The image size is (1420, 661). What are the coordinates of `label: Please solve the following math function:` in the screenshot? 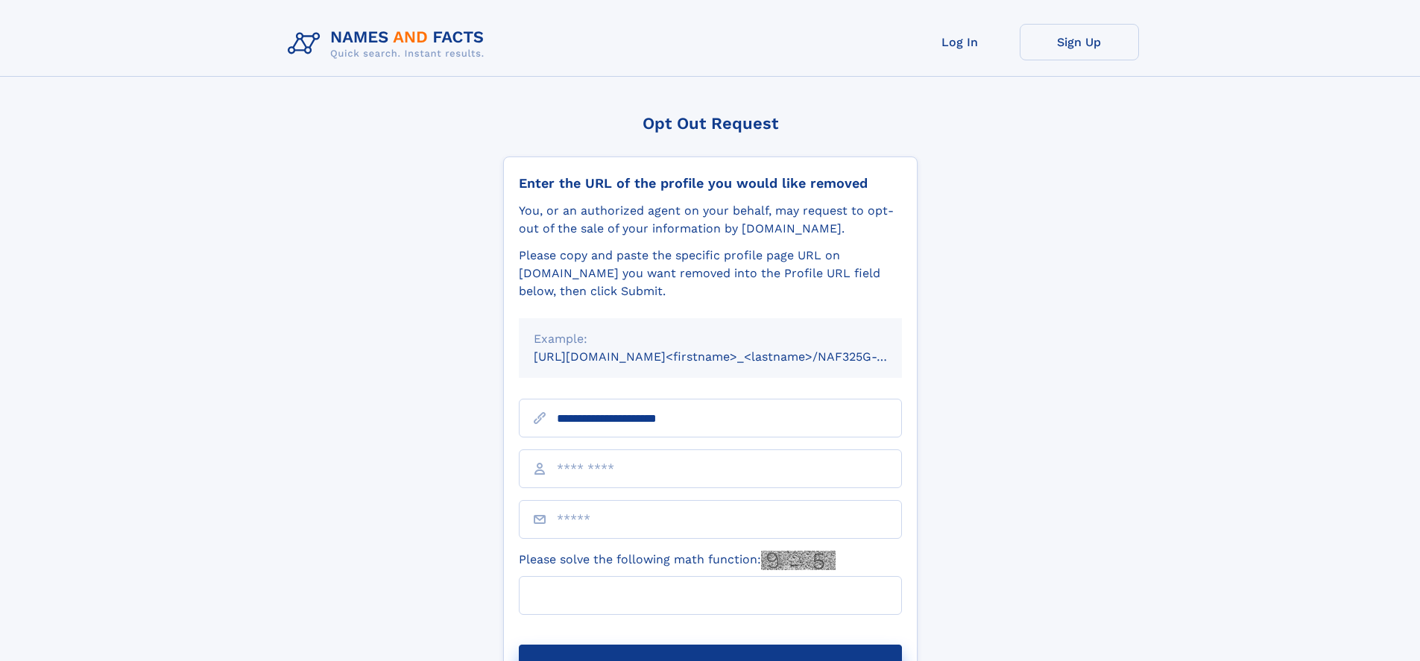 It's located at (677, 561).